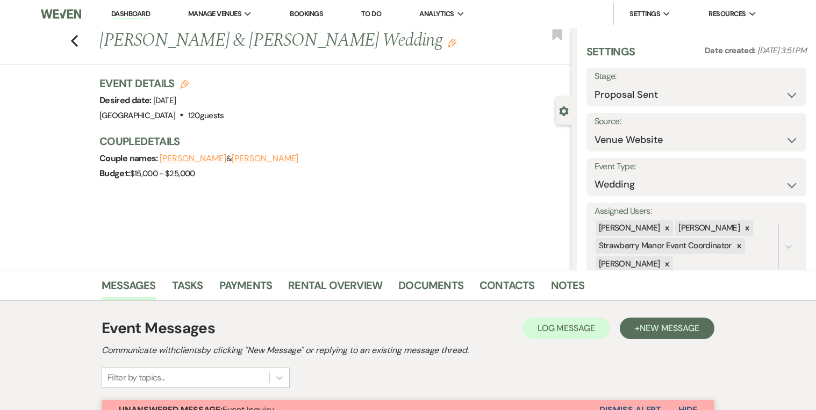 The image size is (816, 410). Describe the element at coordinates (431, 289) in the screenshot. I see `a: Documents` at that location.